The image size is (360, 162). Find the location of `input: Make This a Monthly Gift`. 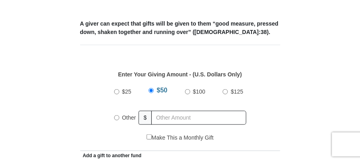

input: Make This a Monthly Gift is located at coordinates (149, 137).